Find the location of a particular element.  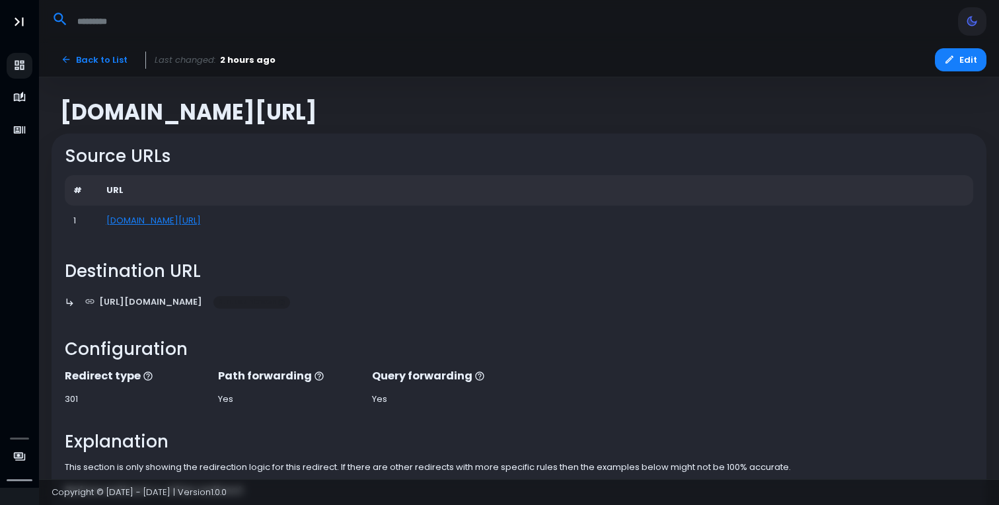

span: Last changed: is located at coordinates (185, 60).